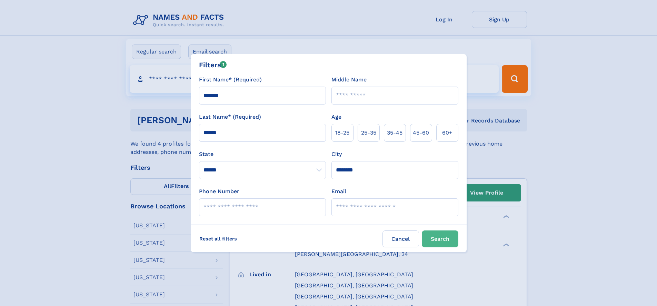 This screenshot has height=306, width=657. I want to click on label: Last Name* (Required), so click(230, 117).